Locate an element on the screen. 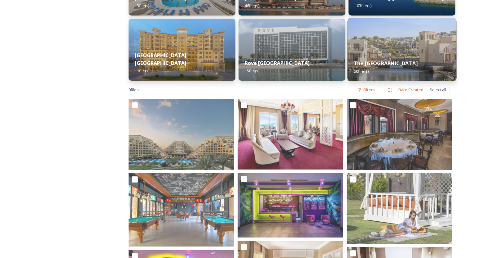 Image resolution: width=491 pixels, height=258 pixels. span: 11 file(s) is located at coordinates (142, 71).